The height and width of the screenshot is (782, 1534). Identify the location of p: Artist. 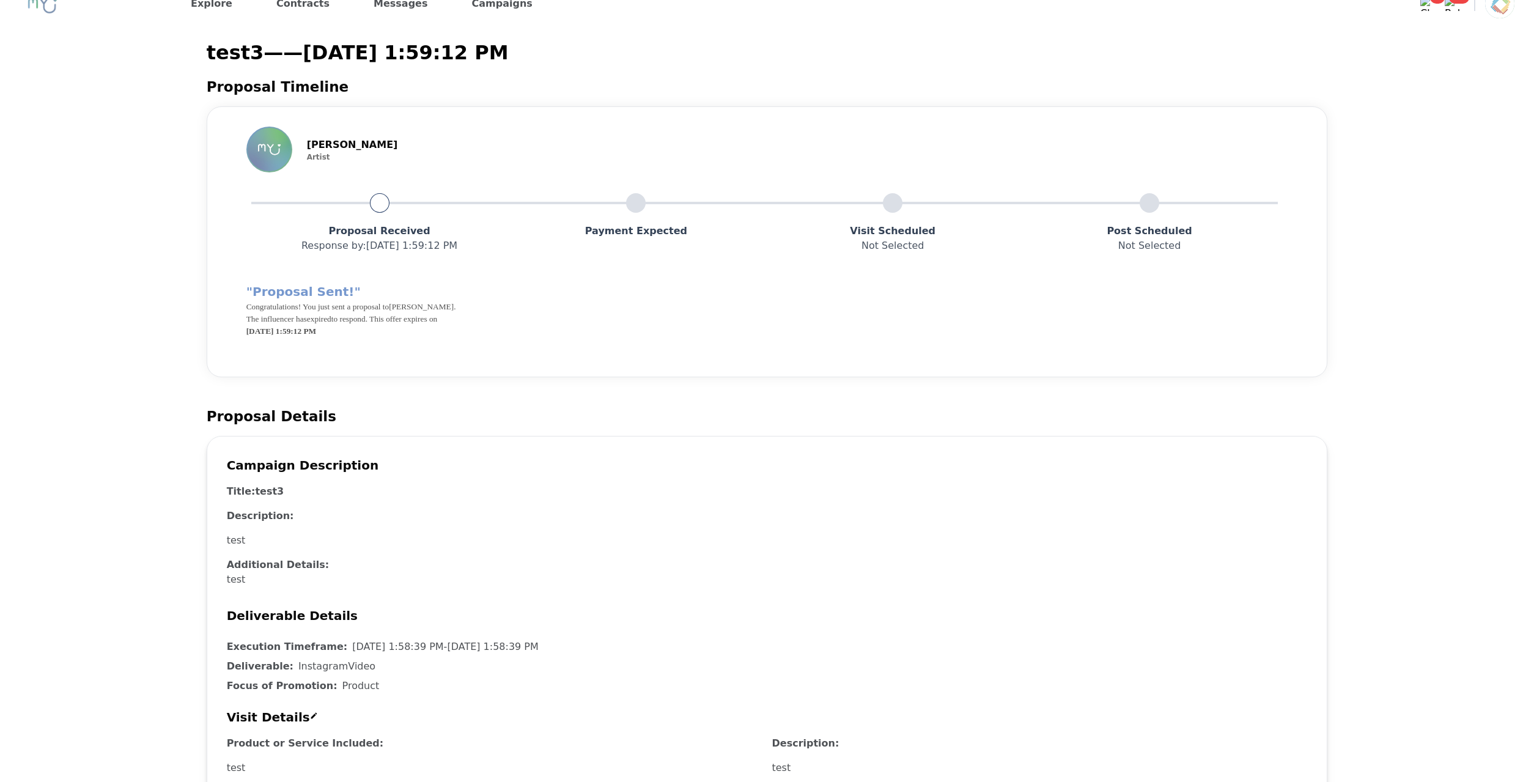
(352, 157).